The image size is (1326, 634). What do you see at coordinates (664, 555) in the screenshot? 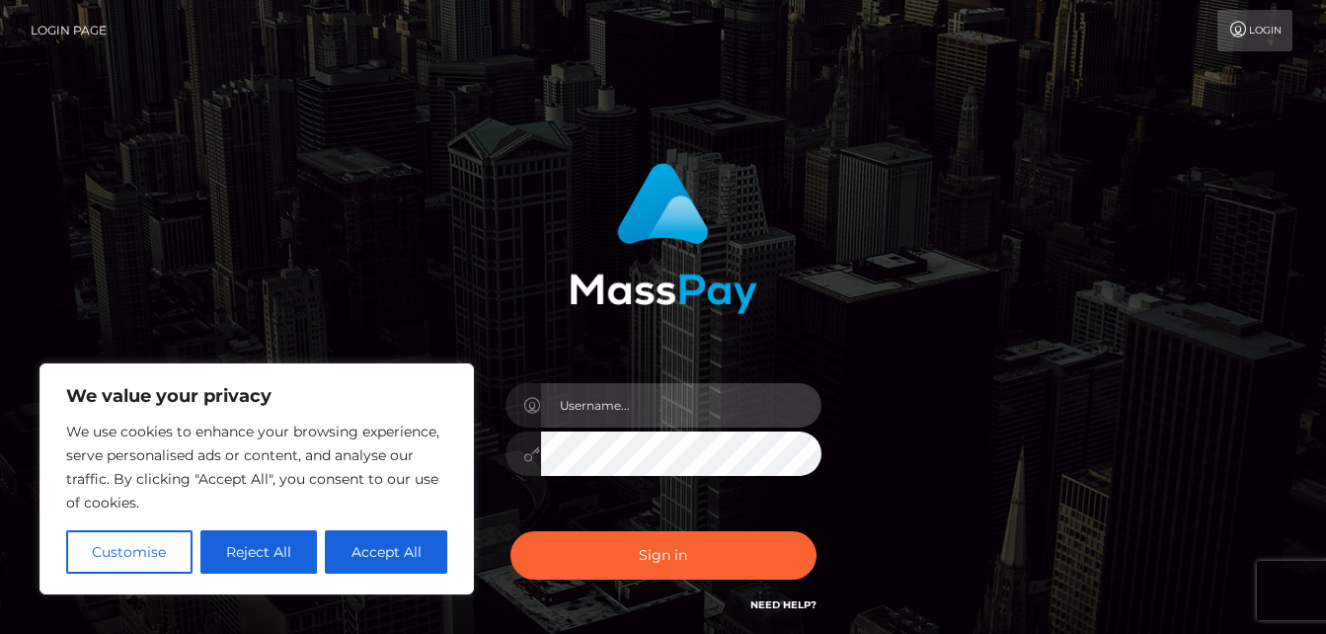
I see `button: Sign in` at bounding box center [664, 555].